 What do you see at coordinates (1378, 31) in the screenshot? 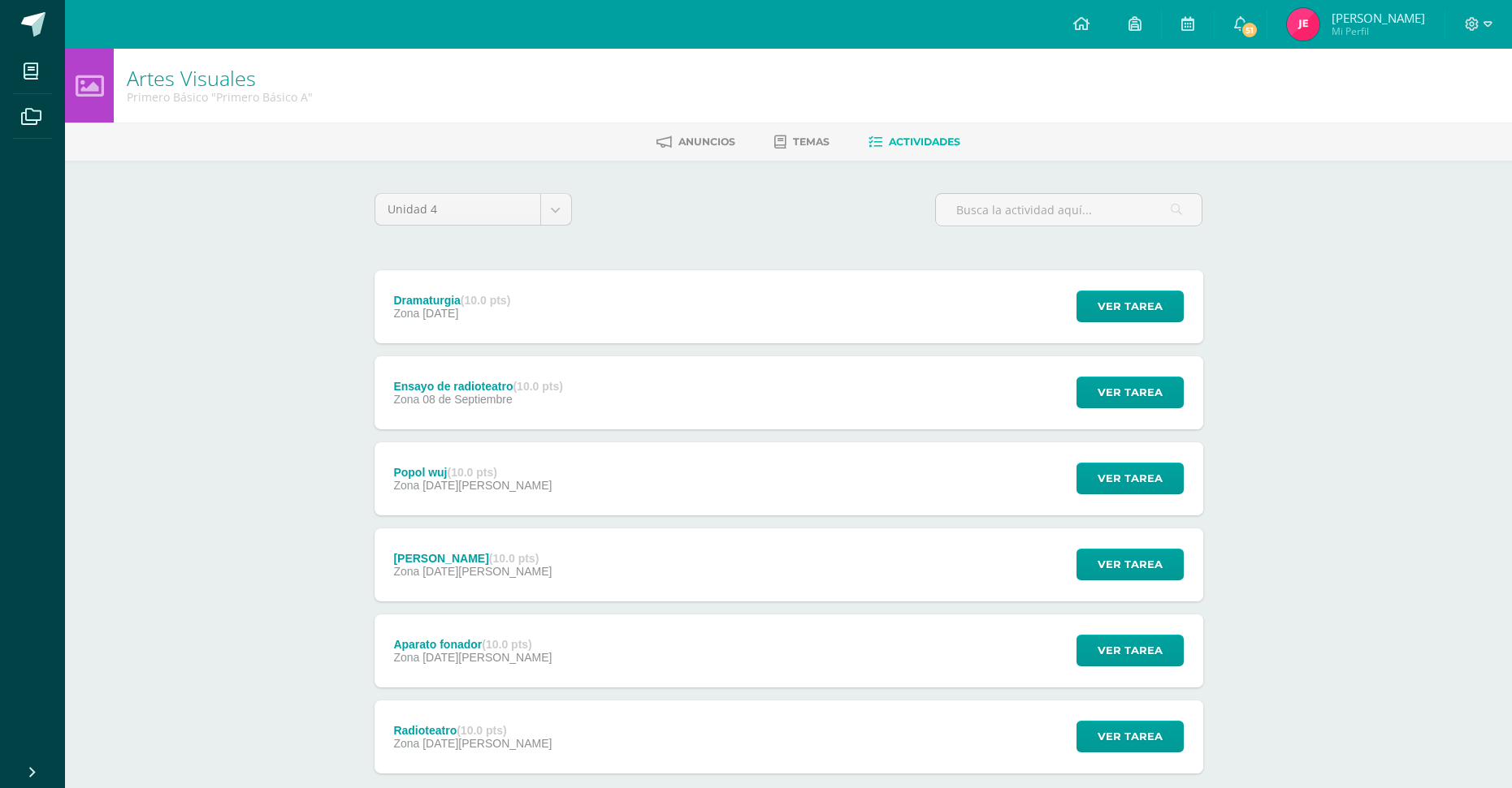
I see `span: Mi Perfil` at bounding box center [1378, 31].